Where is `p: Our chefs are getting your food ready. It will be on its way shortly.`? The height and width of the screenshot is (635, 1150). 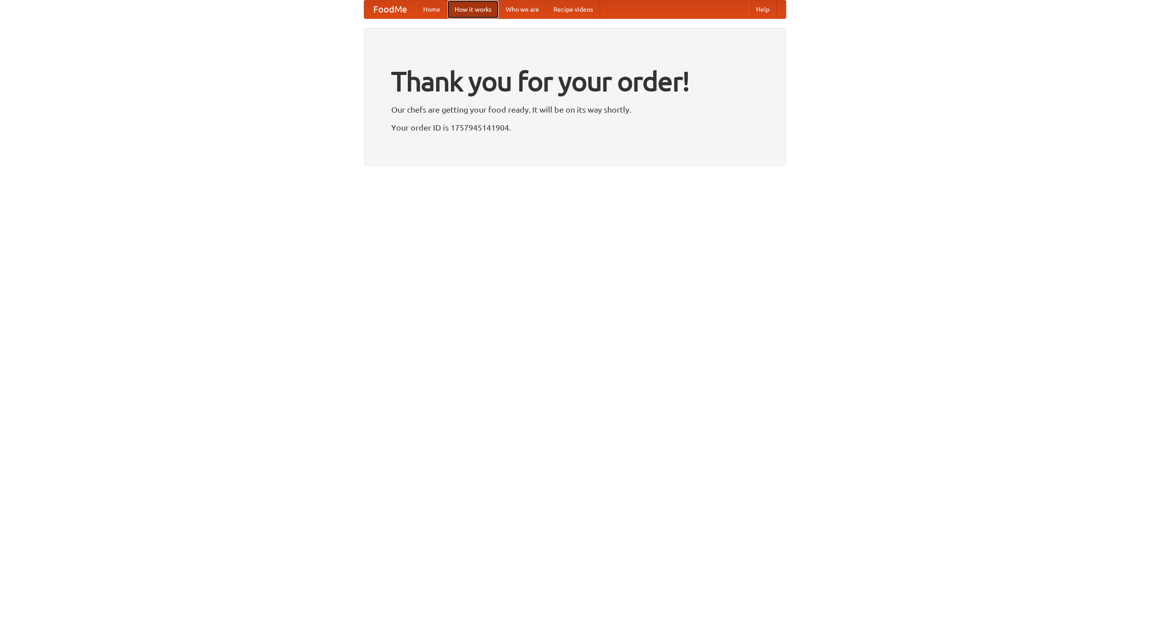
p: Our chefs are getting your food ready. It will be on its way shortly. is located at coordinates (575, 110).